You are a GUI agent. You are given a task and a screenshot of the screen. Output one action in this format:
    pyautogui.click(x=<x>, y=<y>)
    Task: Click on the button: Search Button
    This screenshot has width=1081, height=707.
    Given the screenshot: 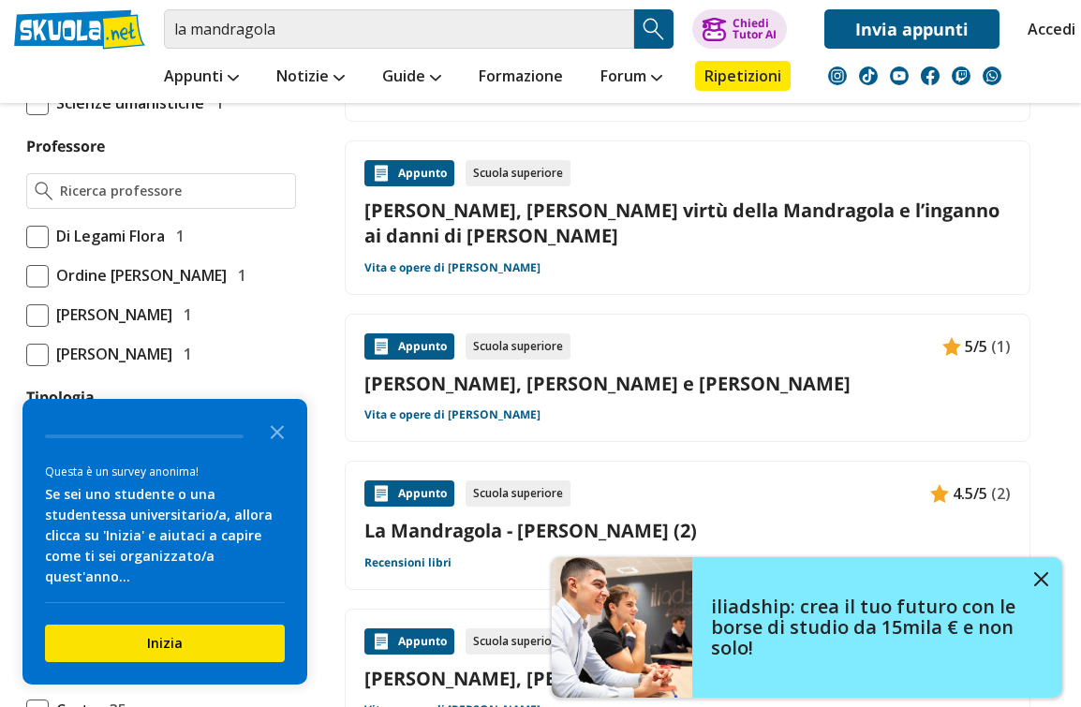 What is the action you would take?
    pyautogui.click(x=654, y=29)
    